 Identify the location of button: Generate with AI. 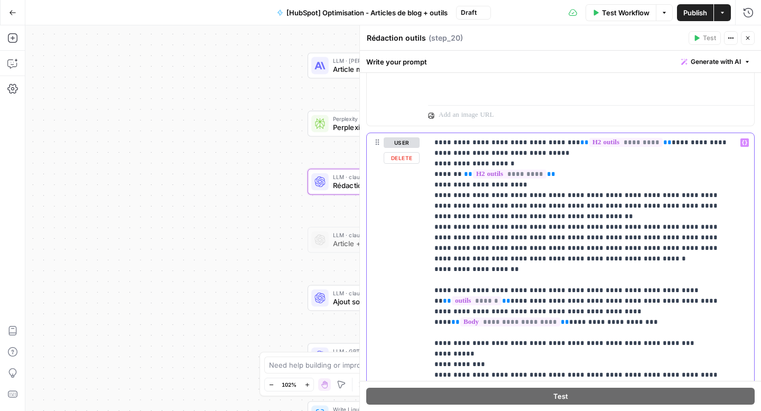
(715, 62).